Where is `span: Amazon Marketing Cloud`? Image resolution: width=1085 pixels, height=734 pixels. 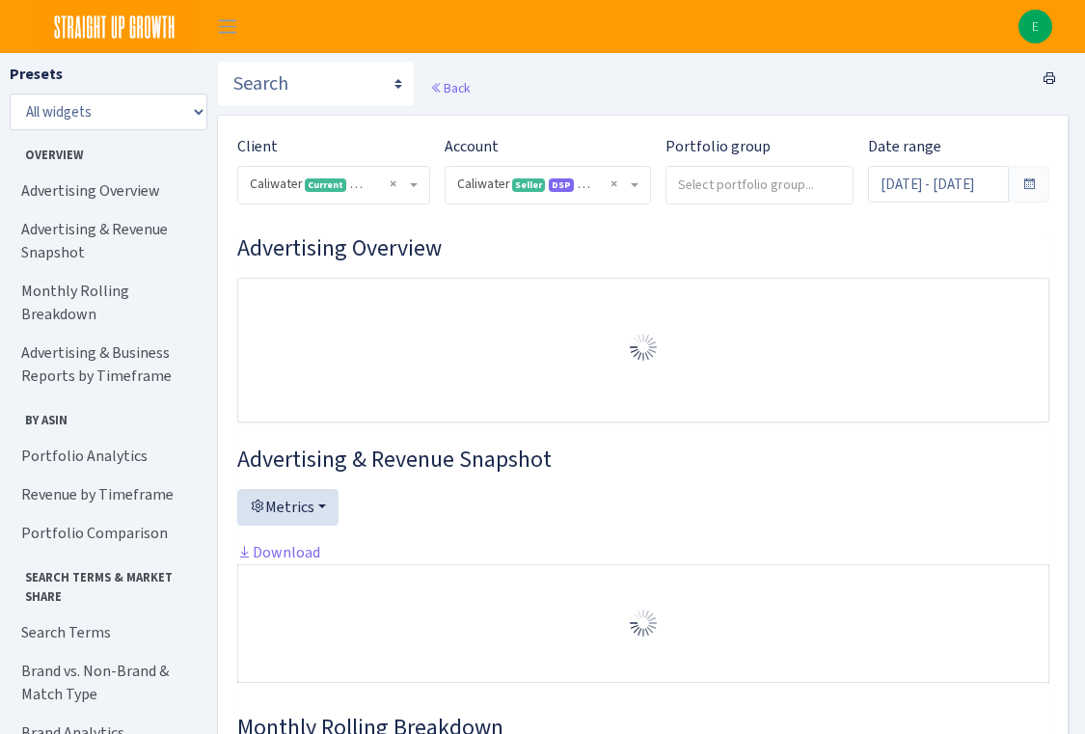
span: Amazon Marketing Cloud is located at coordinates (590, 185).